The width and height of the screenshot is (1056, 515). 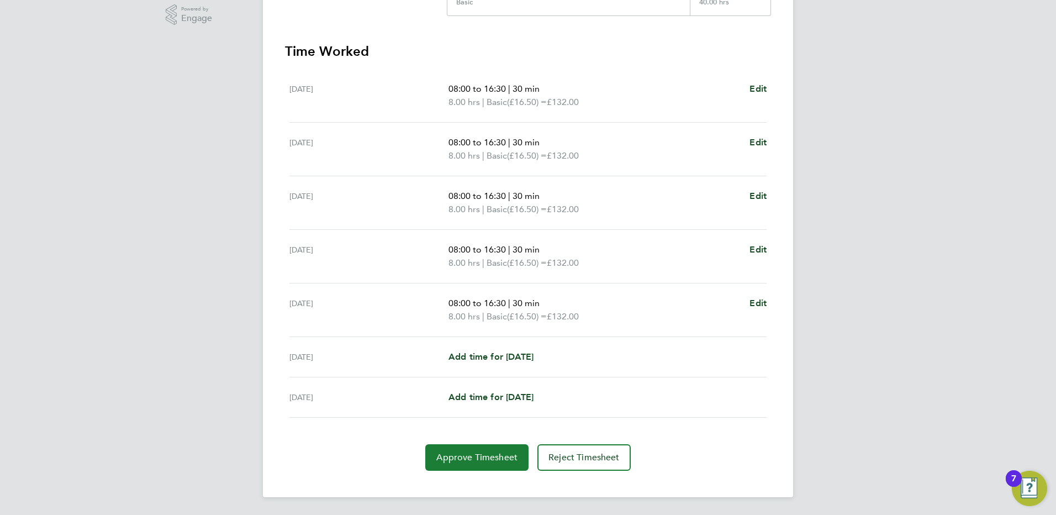 What do you see at coordinates (1014, 486) in the screenshot?
I see `div: 7` at bounding box center [1014, 486].